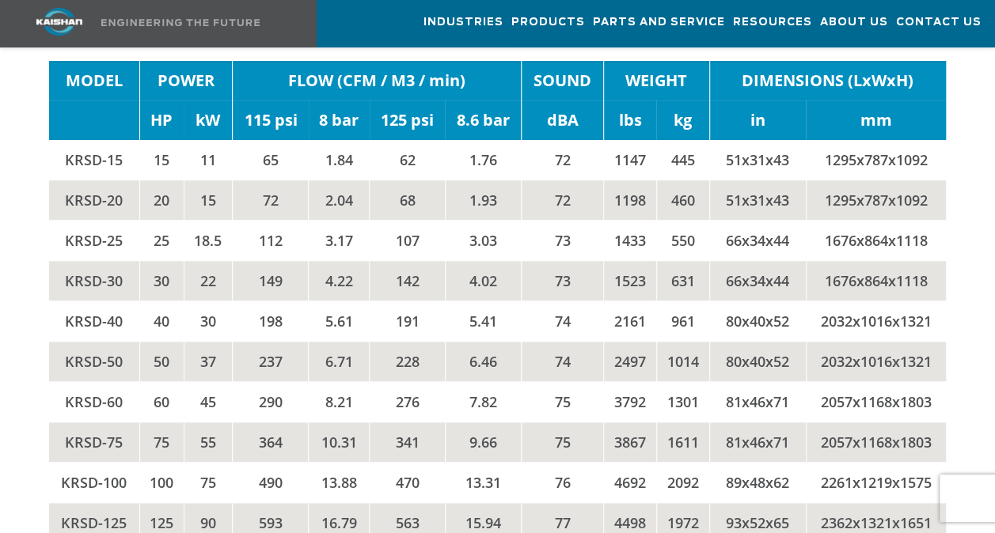 This screenshot has width=995, height=533. What do you see at coordinates (377, 81) in the screenshot?
I see `td: FLOW (CFM / M3 / min)` at bounding box center [377, 81].